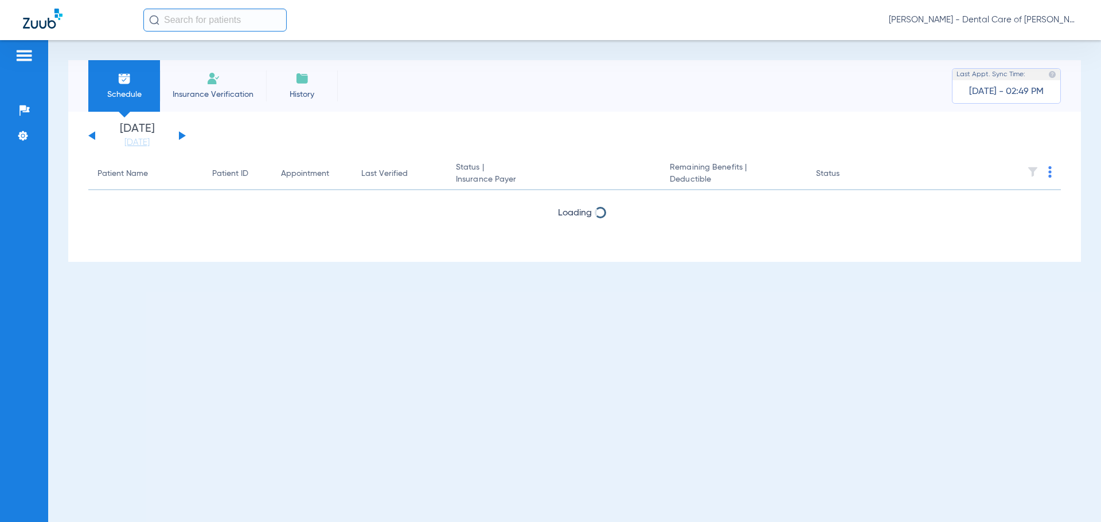 This screenshot has height=522, width=1101. What do you see at coordinates (553, 174) in the screenshot?
I see `th: Status |` at bounding box center [553, 174].